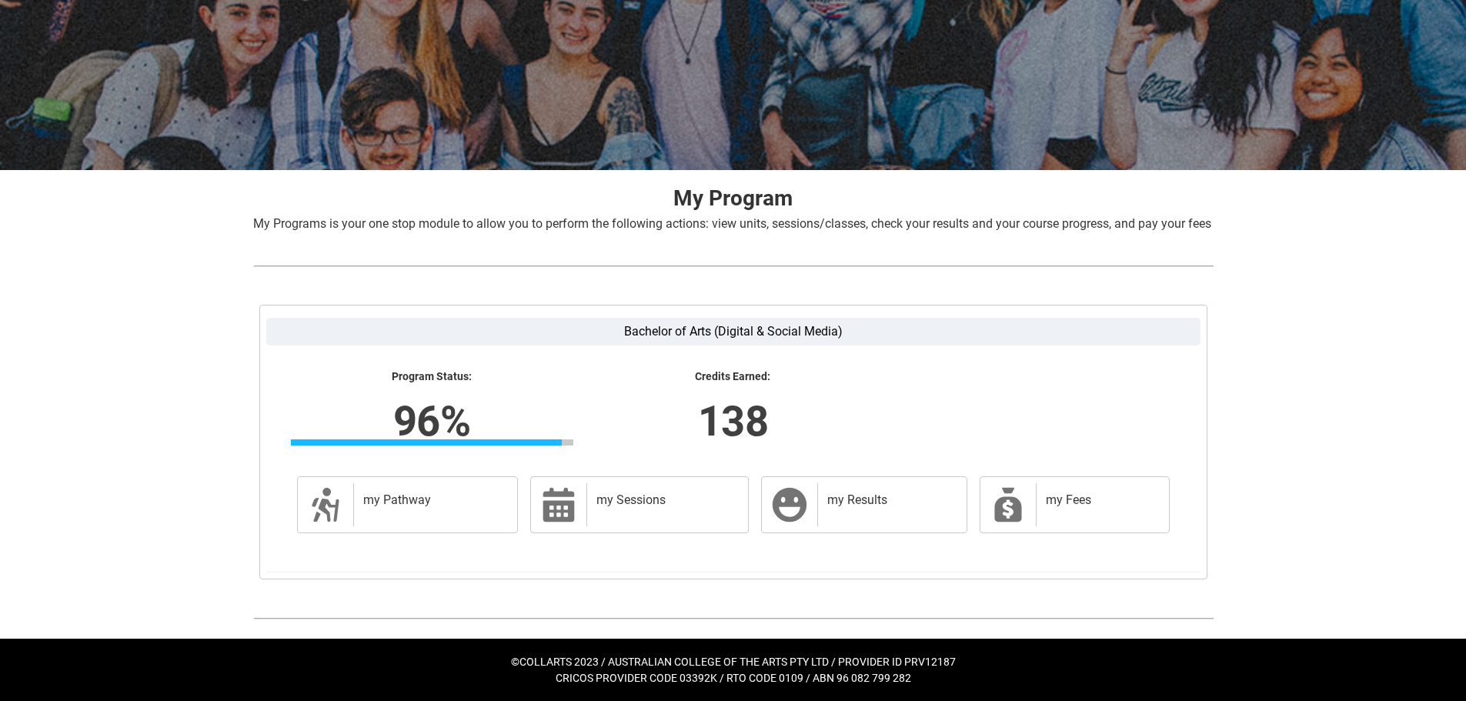 This screenshot has height=701, width=1466. I want to click on lightning-formatted-text: Program Status:, so click(432, 377).